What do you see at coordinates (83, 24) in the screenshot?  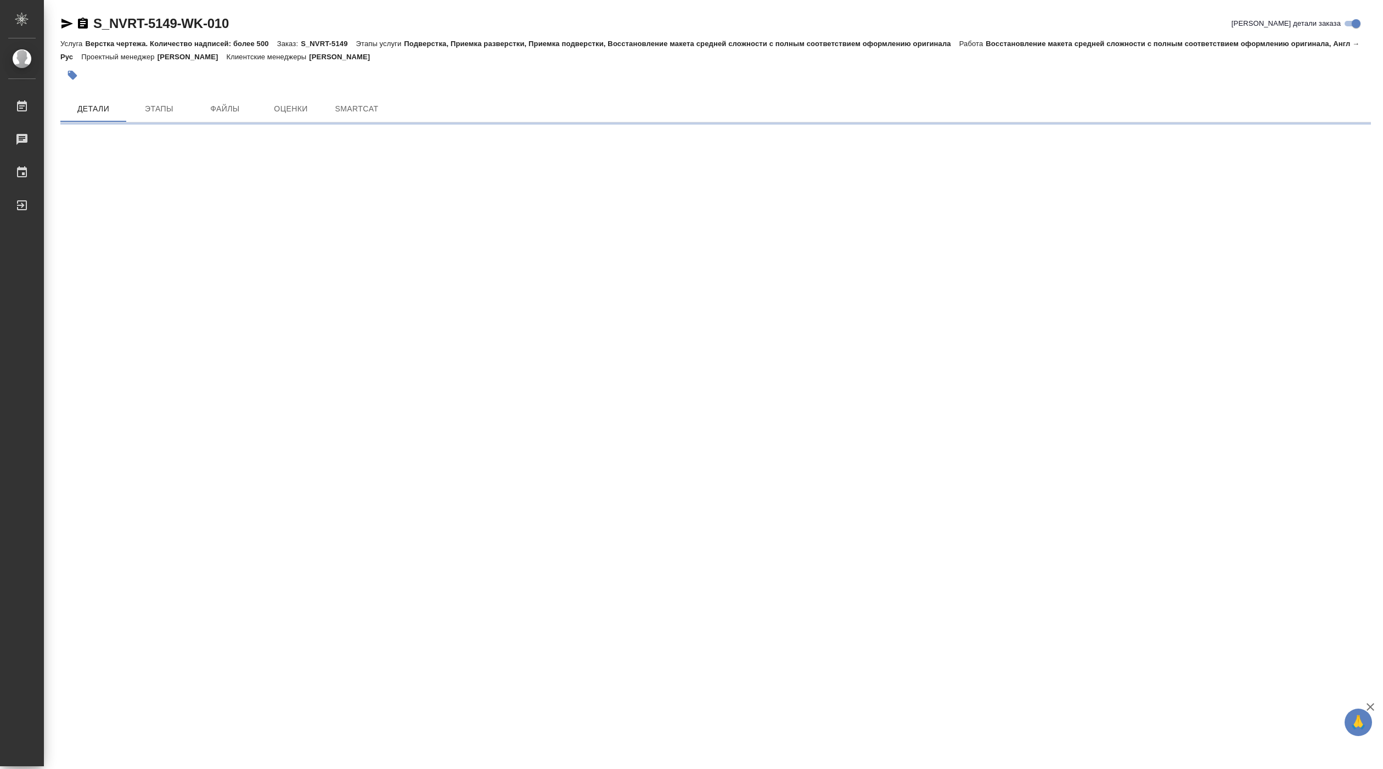 I see `button: Скопировать ссылку` at bounding box center [83, 24].